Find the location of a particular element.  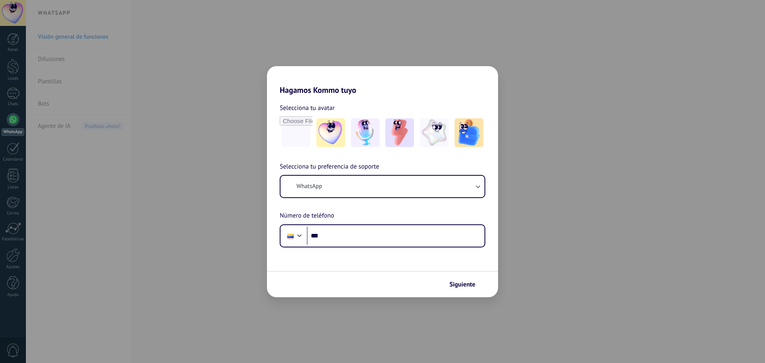

img: -3.jpeg is located at coordinates (400, 133).